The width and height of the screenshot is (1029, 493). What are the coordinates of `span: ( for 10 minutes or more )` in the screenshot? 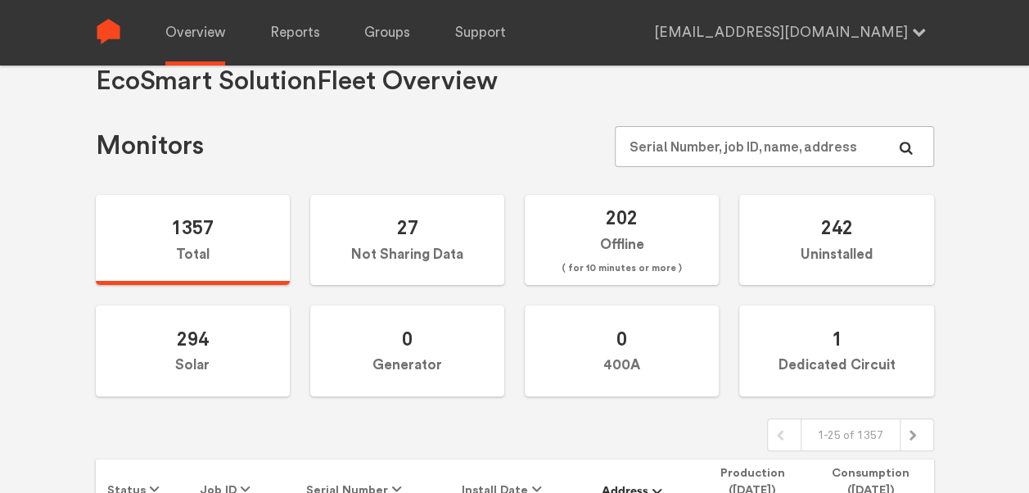 It's located at (621, 269).